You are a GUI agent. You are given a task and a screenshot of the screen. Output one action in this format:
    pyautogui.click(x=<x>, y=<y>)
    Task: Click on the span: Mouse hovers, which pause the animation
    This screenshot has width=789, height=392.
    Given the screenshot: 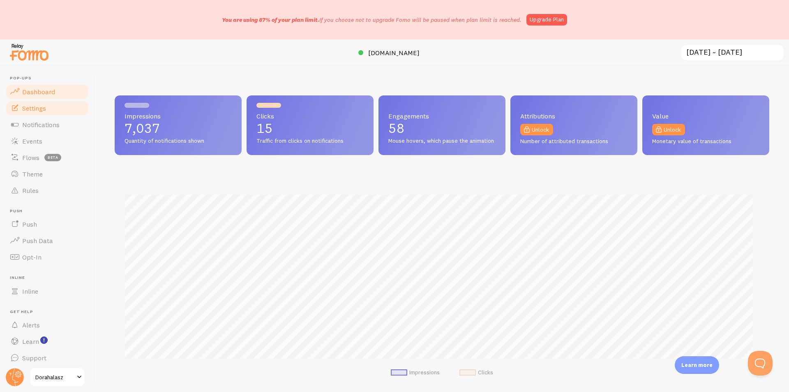 What is the action you would take?
    pyautogui.click(x=442, y=141)
    